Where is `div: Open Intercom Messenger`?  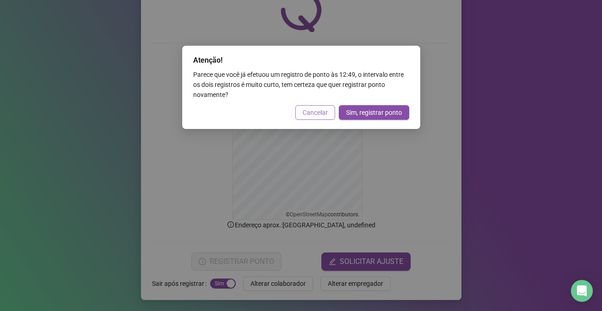
div: Open Intercom Messenger is located at coordinates (582, 291).